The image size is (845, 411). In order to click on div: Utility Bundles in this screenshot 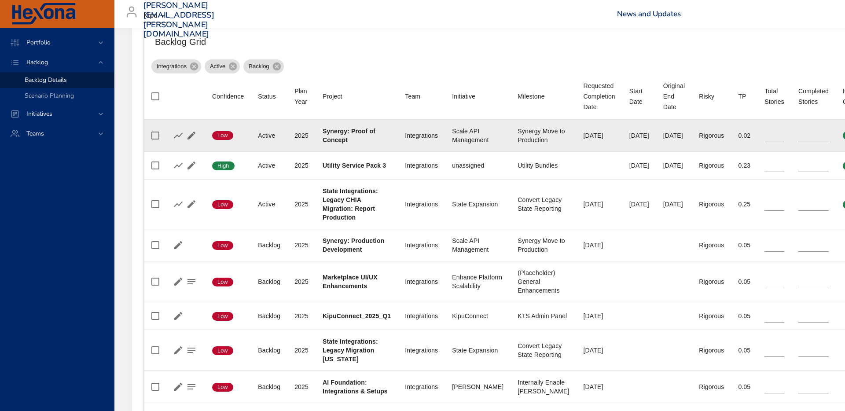, I will do `click(543, 165)`.